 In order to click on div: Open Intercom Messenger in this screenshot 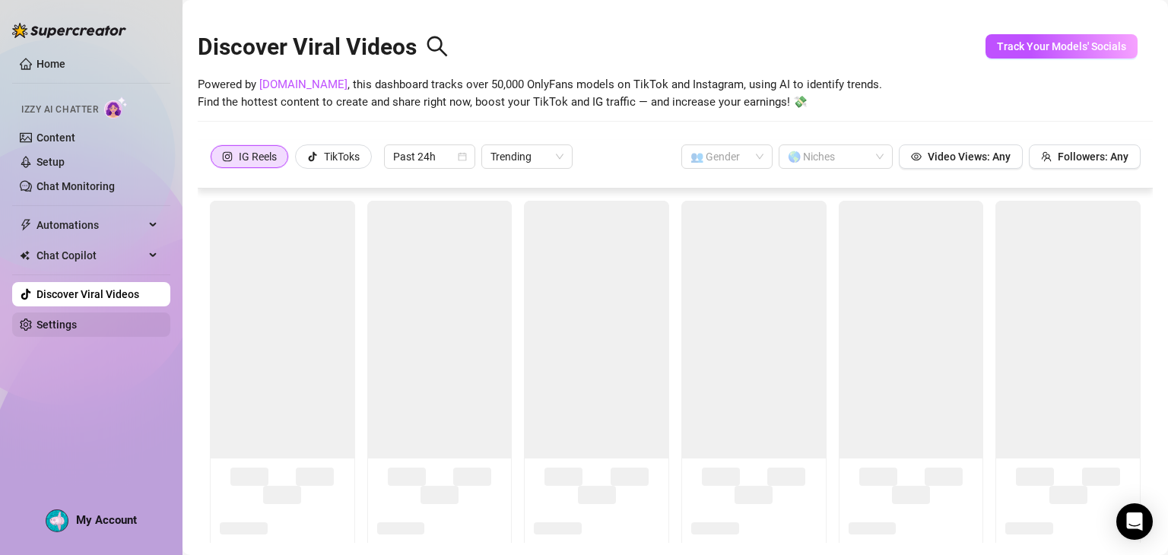, I will do `click(1135, 522)`.